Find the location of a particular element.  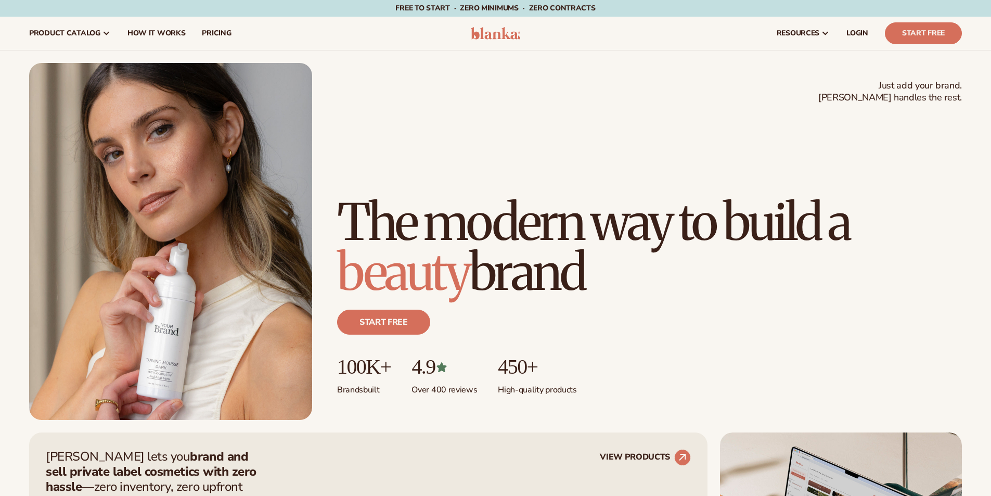

span: product catalog is located at coordinates (65, 33).